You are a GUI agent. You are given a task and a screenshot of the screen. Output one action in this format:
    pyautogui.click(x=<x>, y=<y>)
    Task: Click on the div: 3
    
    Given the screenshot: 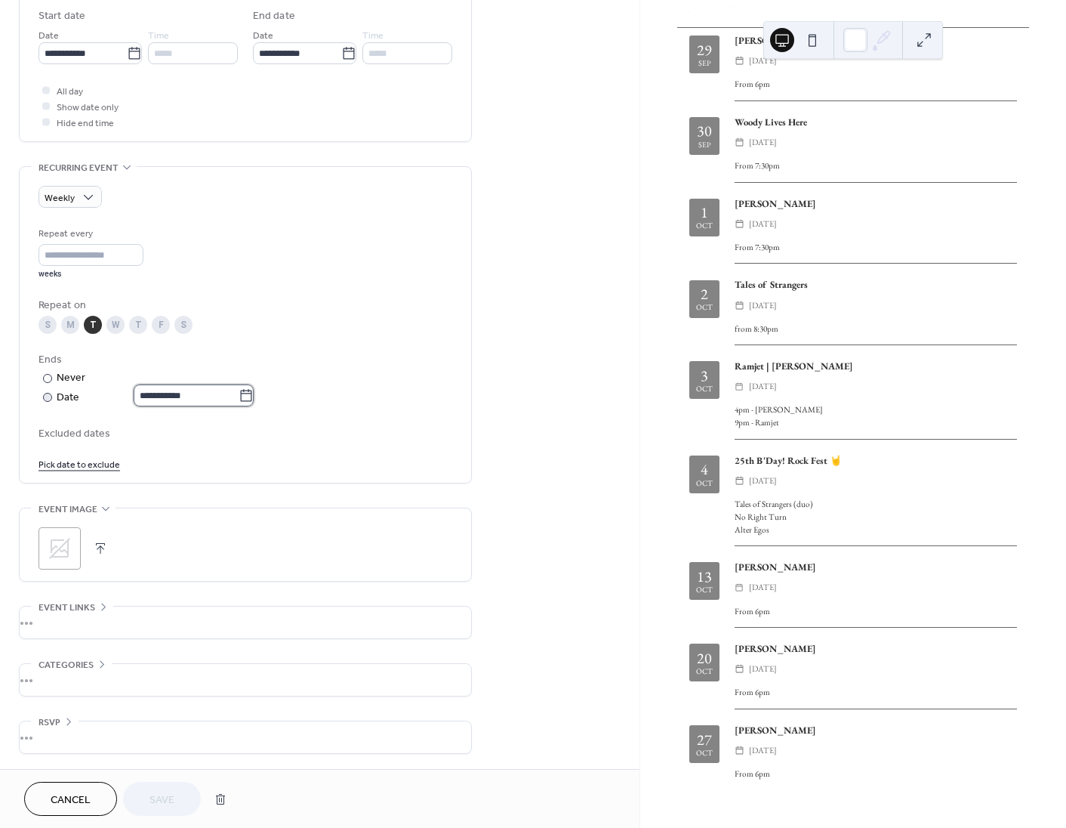 What is the action you would take?
    pyautogui.click(x=705, y=375)
    